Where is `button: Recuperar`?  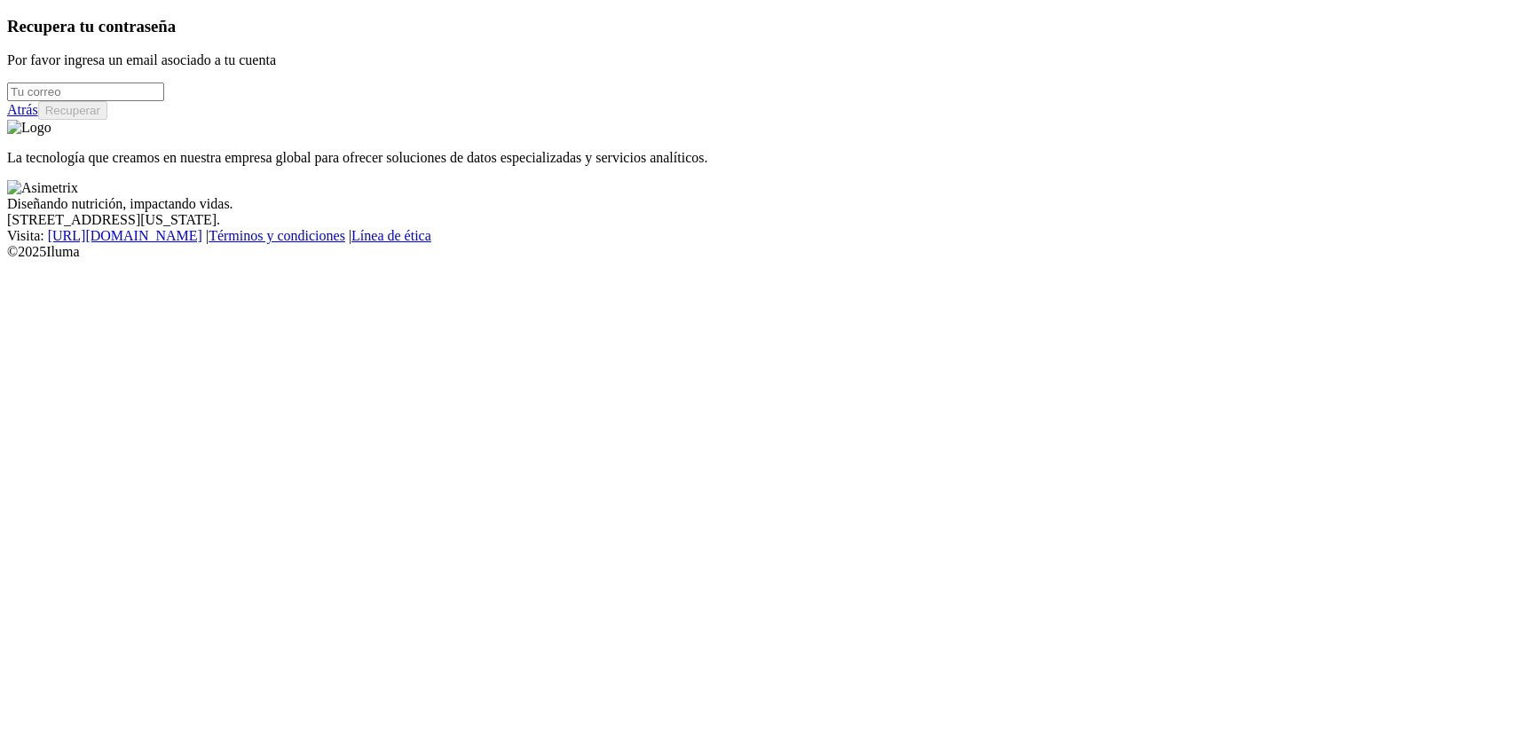
button: Recuperar is located at coordinates (73, 110).